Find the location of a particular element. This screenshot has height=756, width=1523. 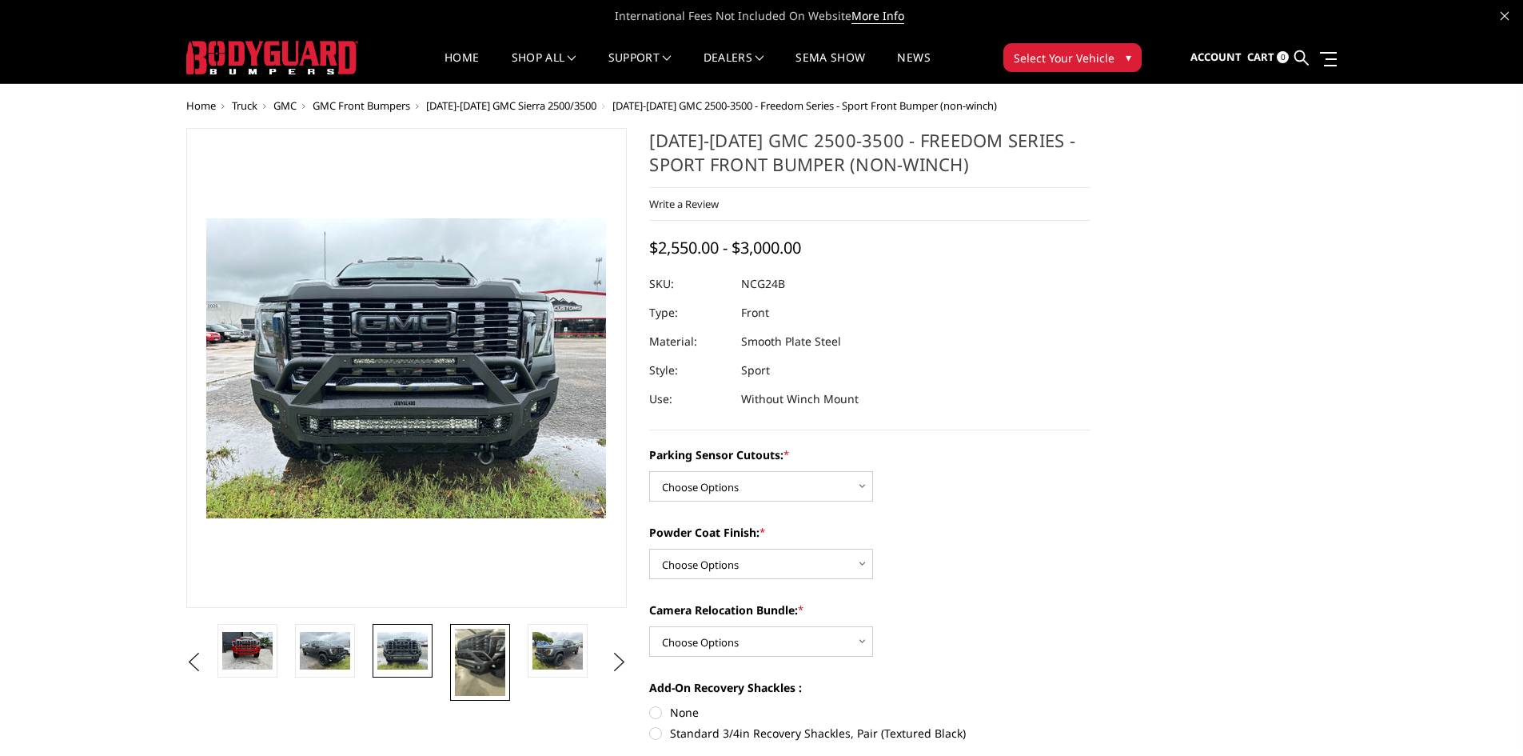

span: Select Your Vehicle is located at coordinates (1064, 58).